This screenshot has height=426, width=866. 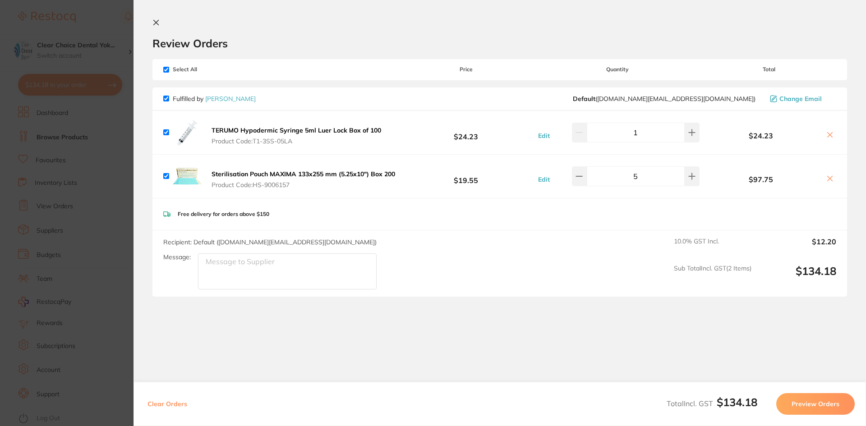 I want to click on button: Change Email, so click(x=801, y=99).